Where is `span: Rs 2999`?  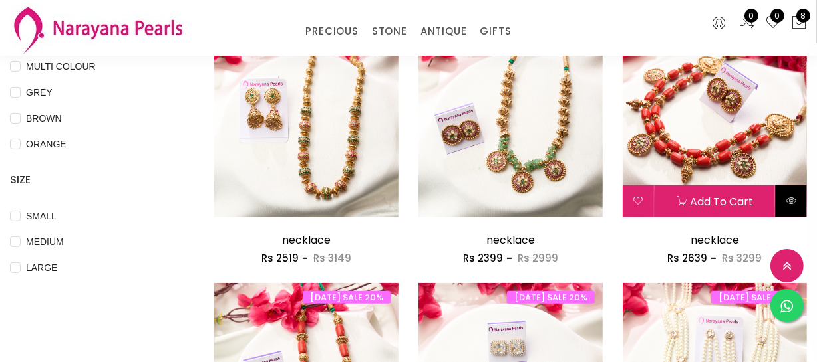
span: Rs 2999 is located at coordinates (537, 258).